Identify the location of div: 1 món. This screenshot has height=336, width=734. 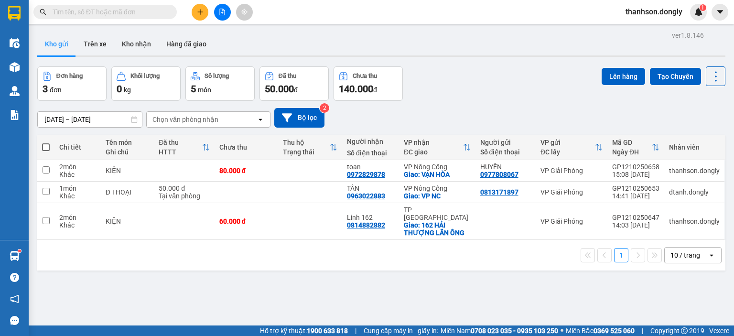
(77, 188).